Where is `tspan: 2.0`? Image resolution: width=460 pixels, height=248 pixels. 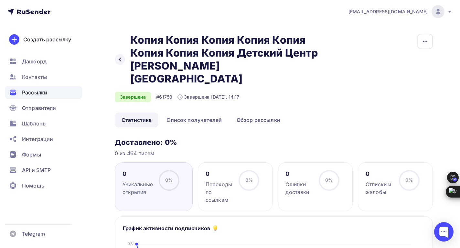 tspan: 2.0 is located at coordinates (131, 243).